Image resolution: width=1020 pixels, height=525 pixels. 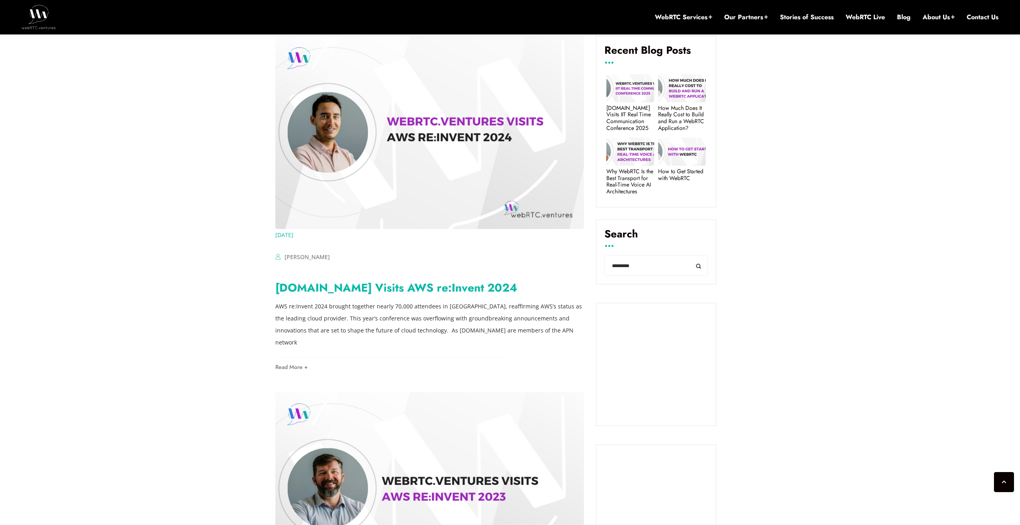 What do you see at coordinates (656, 237) in the screenshot?
I see `label: Search` at bounding box center [656, 237].